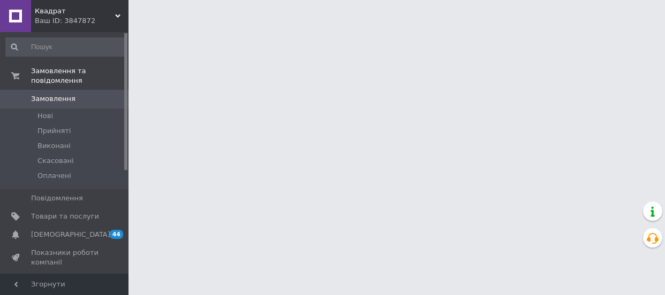 The image size is (665, 295). I want to click on div: Ваш ID: 3847872, so click(81, 21).